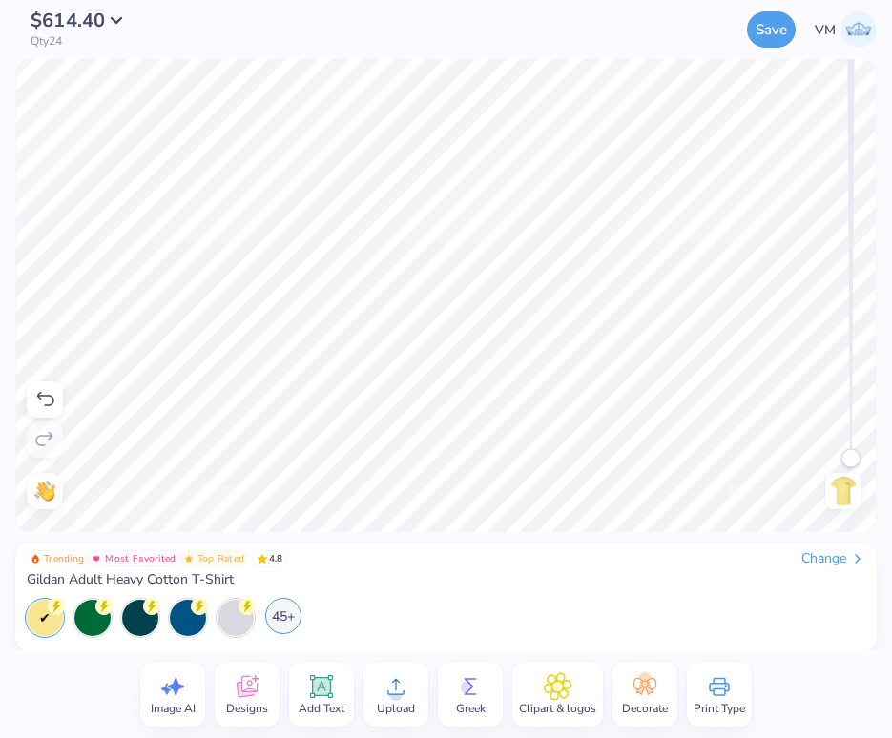 The image size is (892, 738). Describe the element at coordinates (845, 30) in the screenshot. I see `a: VM` at that location.